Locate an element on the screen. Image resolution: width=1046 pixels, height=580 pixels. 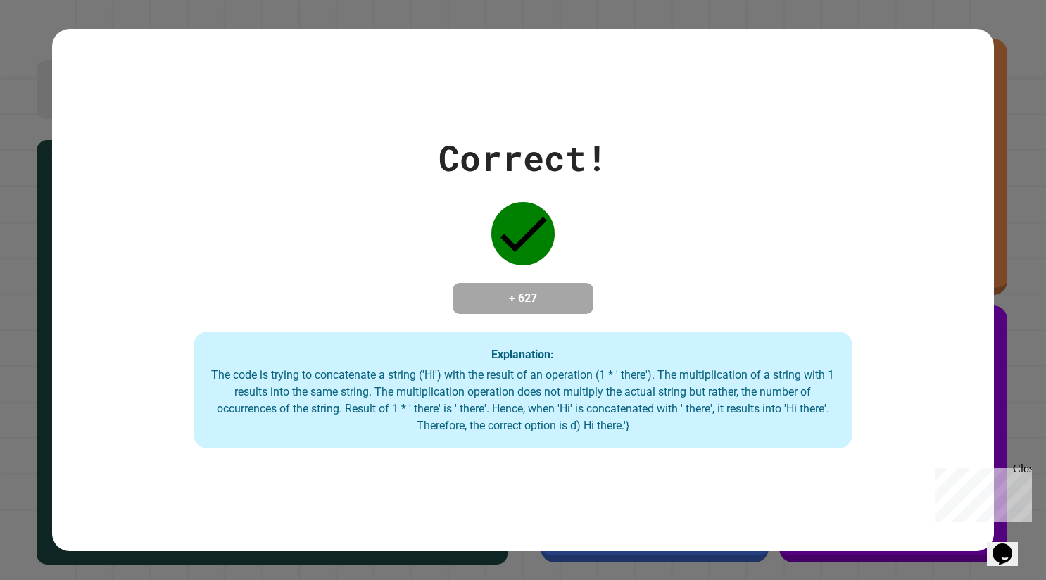
div: The code is trying to concatenate a string ('Hi') with the result of an operation (1 * ' there').... is located at coordinates (523, 401).